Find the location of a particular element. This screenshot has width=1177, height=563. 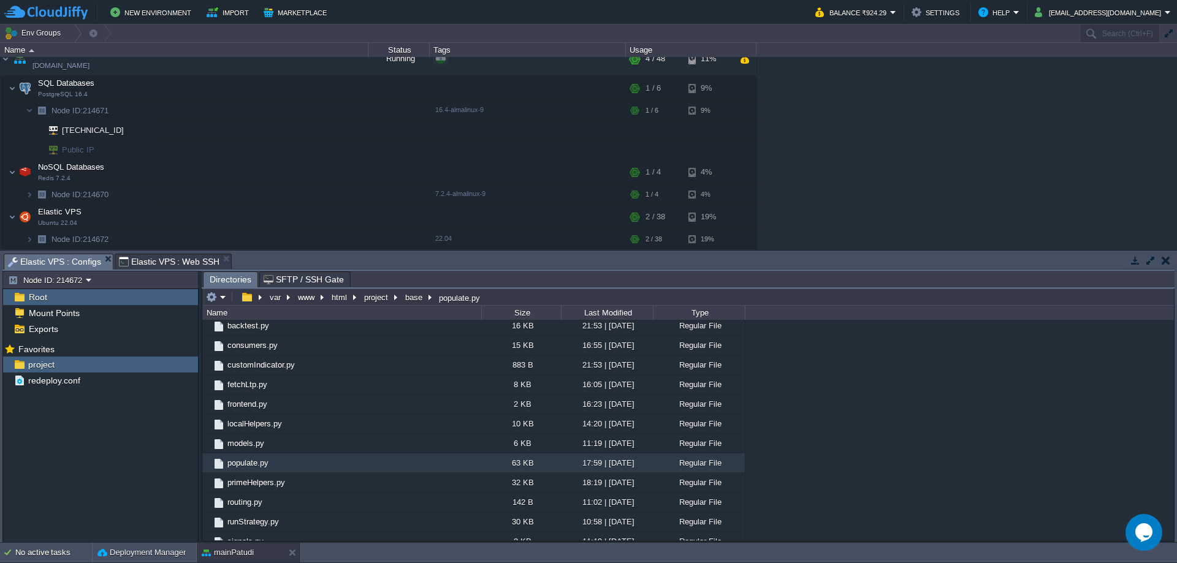

button: Marketplace is located at coordinates (297, 12).